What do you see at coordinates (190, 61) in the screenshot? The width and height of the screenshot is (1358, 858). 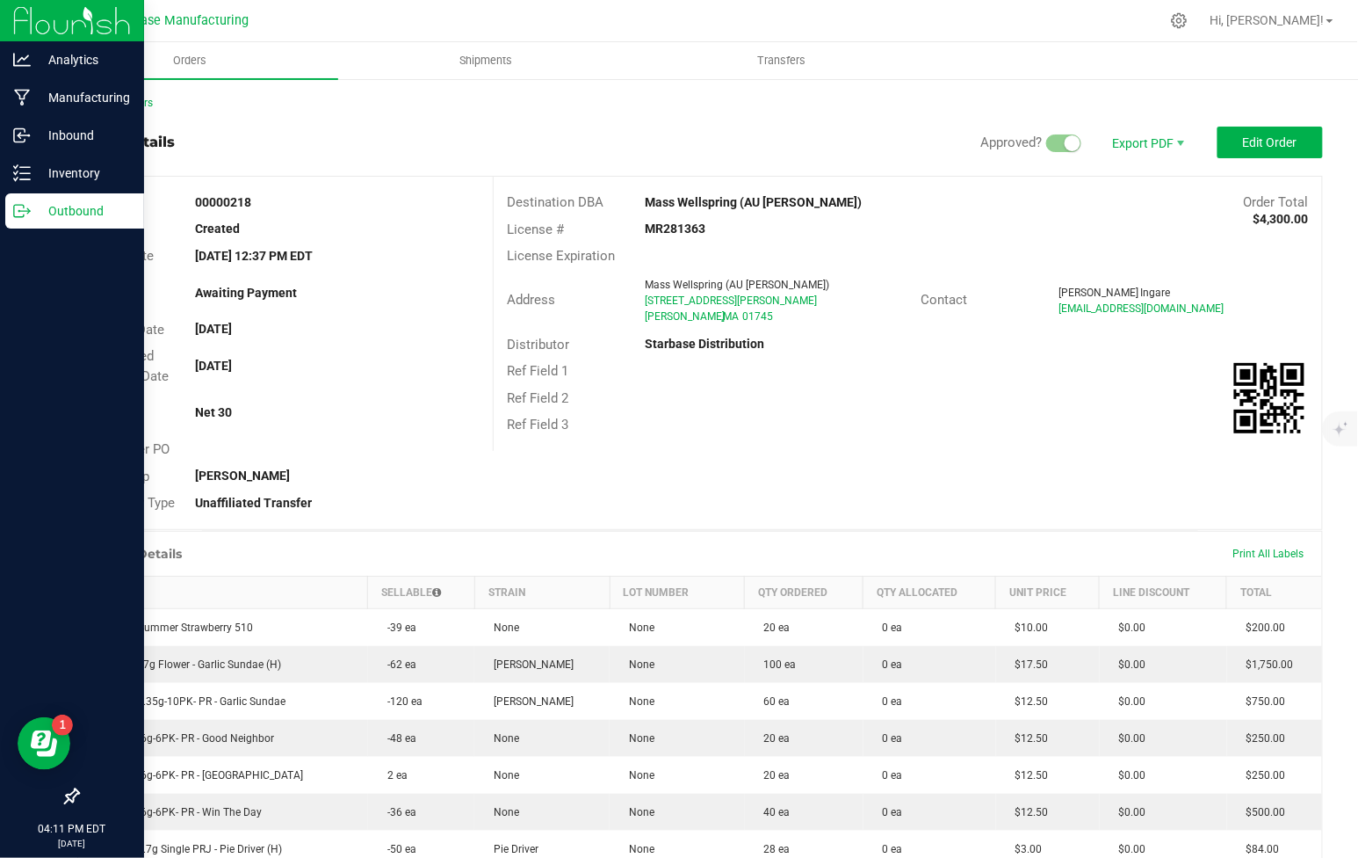 I see `span: Orders` at bounding box center [190, 61].